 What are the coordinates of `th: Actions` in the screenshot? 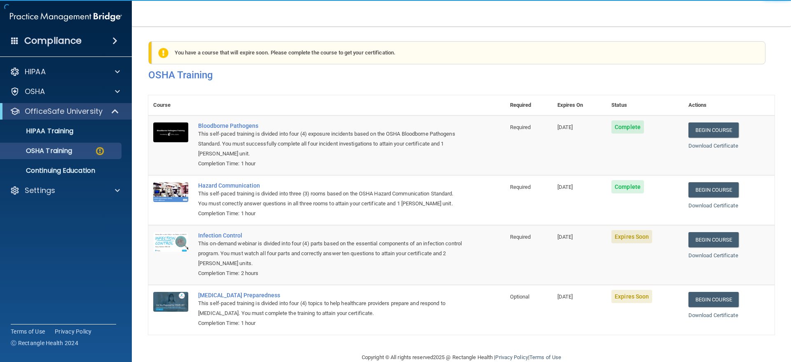 It's located at (729, 105).